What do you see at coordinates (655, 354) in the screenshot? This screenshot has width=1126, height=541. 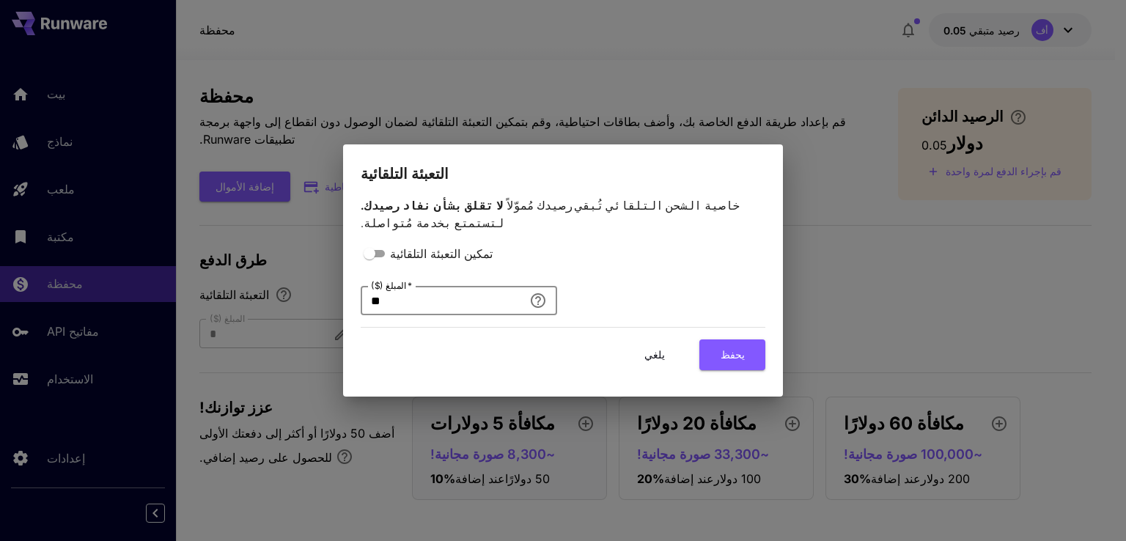 I see `font: يلغي` at bounding box center [655, 354].